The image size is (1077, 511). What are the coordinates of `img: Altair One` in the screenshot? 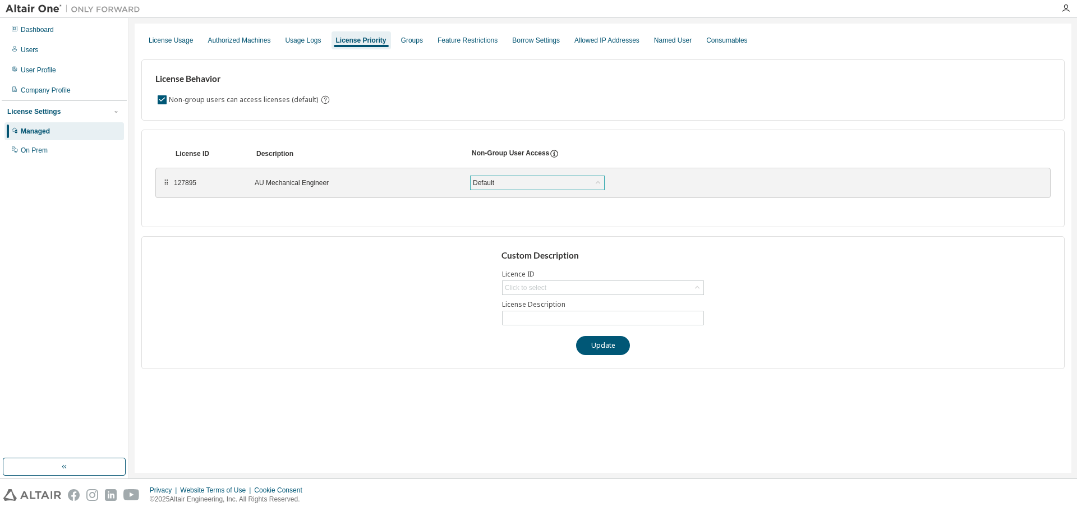 It's located at (76, 9).